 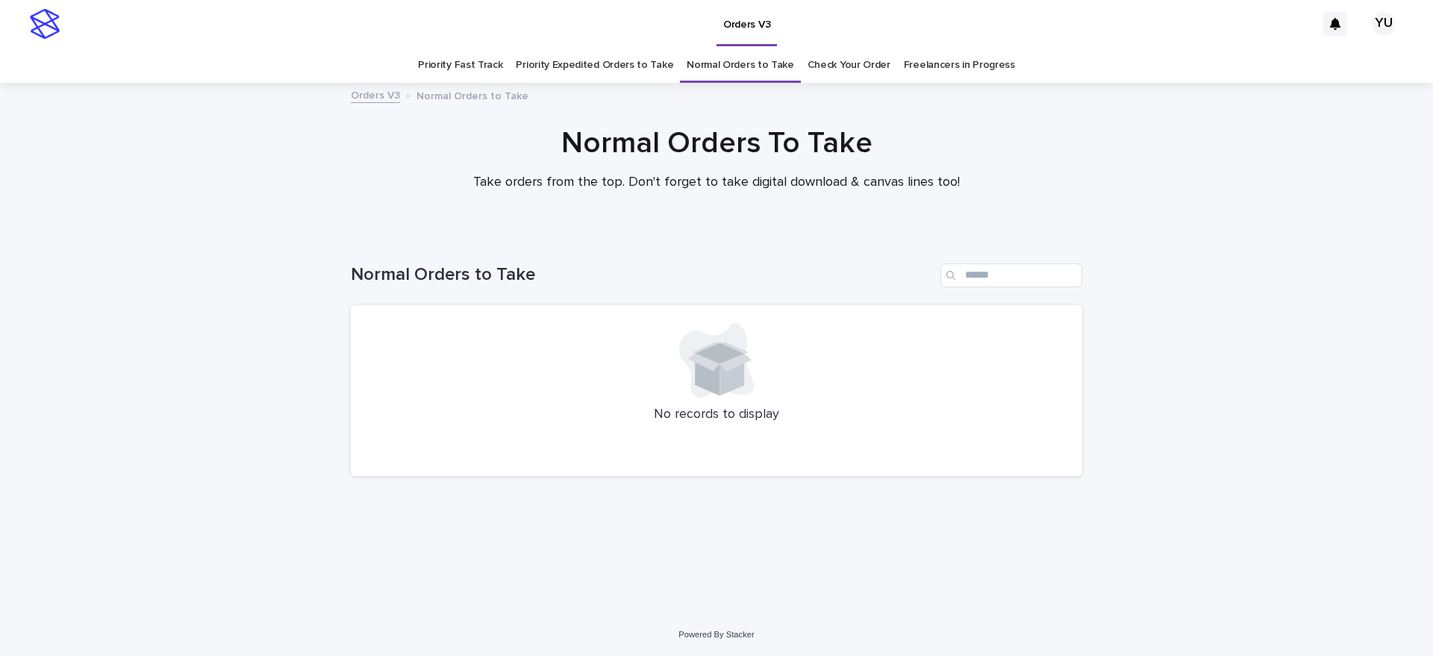 I want to click on a: Freelancers in Progress, so click(x=959, y=65).